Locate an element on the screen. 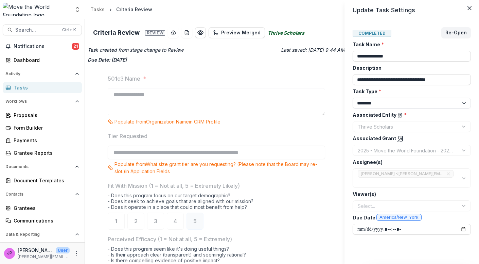  label: Task Name is located at coordinates (410, 44).